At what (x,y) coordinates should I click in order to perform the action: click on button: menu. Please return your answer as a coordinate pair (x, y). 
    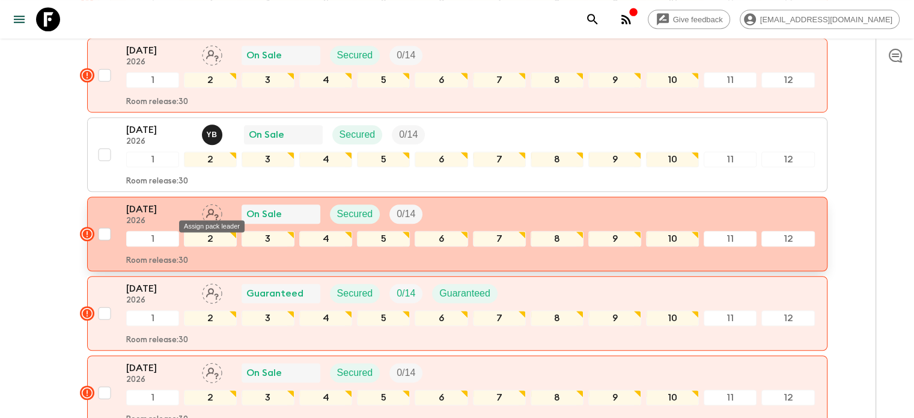
    Looking at the image, I should click on (19, 19).